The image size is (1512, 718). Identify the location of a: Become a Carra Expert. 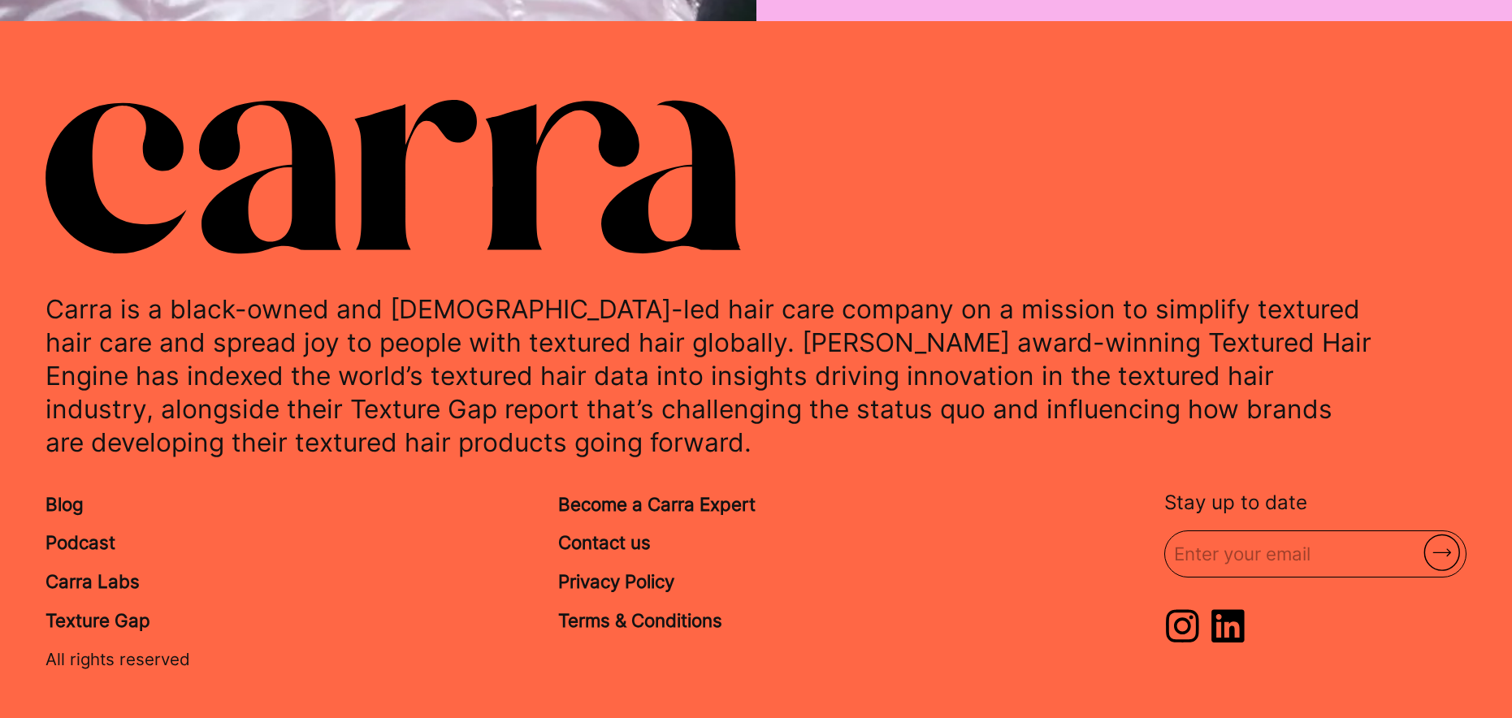
(656, 504).